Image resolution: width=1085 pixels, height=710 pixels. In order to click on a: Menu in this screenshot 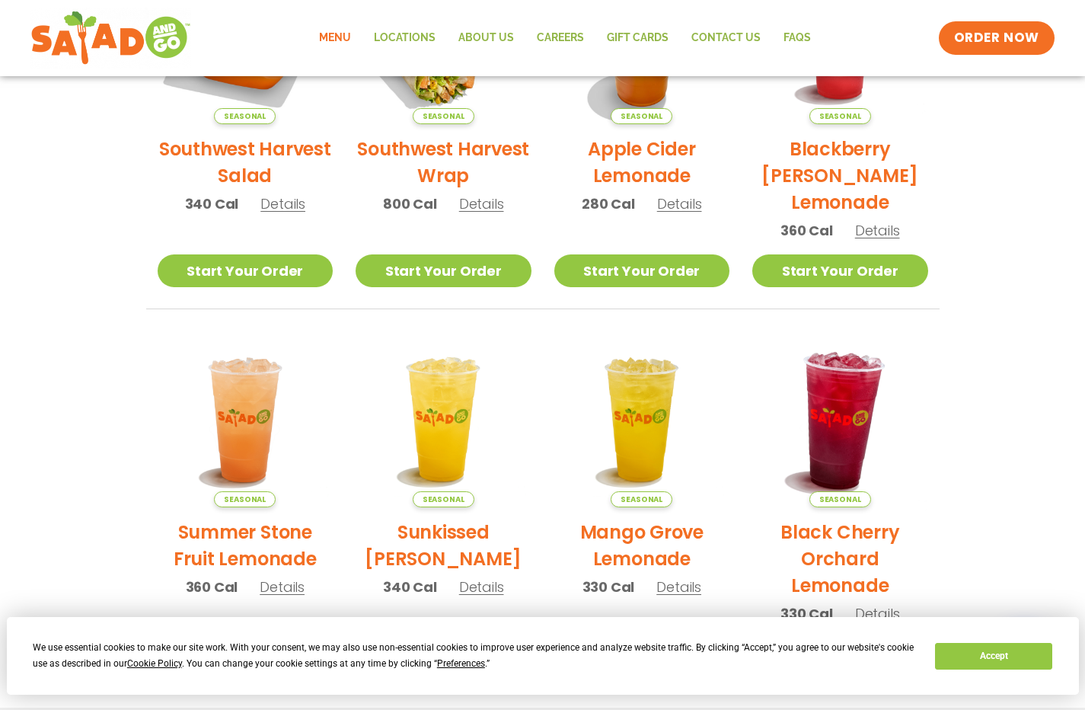, I will do `click(335, 38)`.